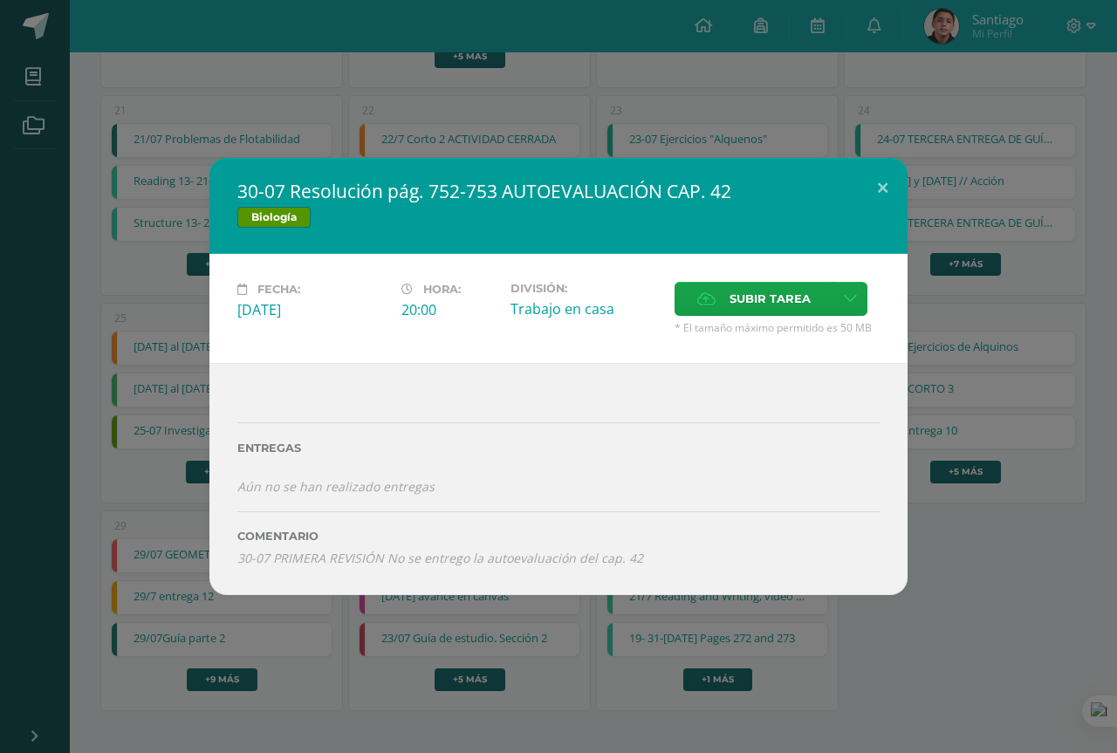  Describe the element at coordinates (440, 558) in the screenshot. I see `i: 30-07 PRIMERA REVISIÓN No se entrego la autoevaluación del cap. 42` at that location.